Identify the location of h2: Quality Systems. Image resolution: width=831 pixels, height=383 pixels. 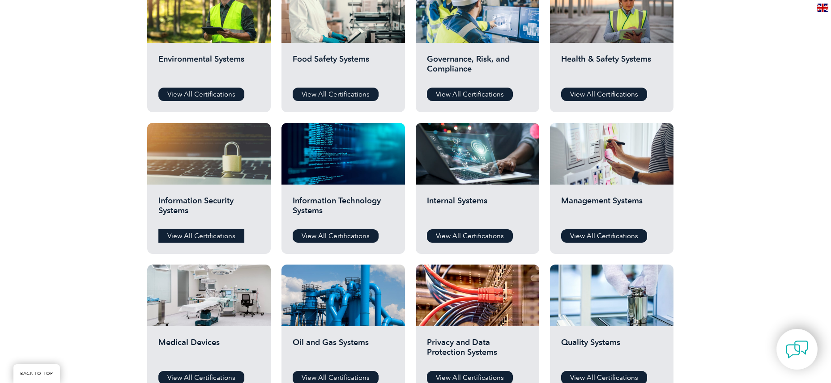
(611, 351).